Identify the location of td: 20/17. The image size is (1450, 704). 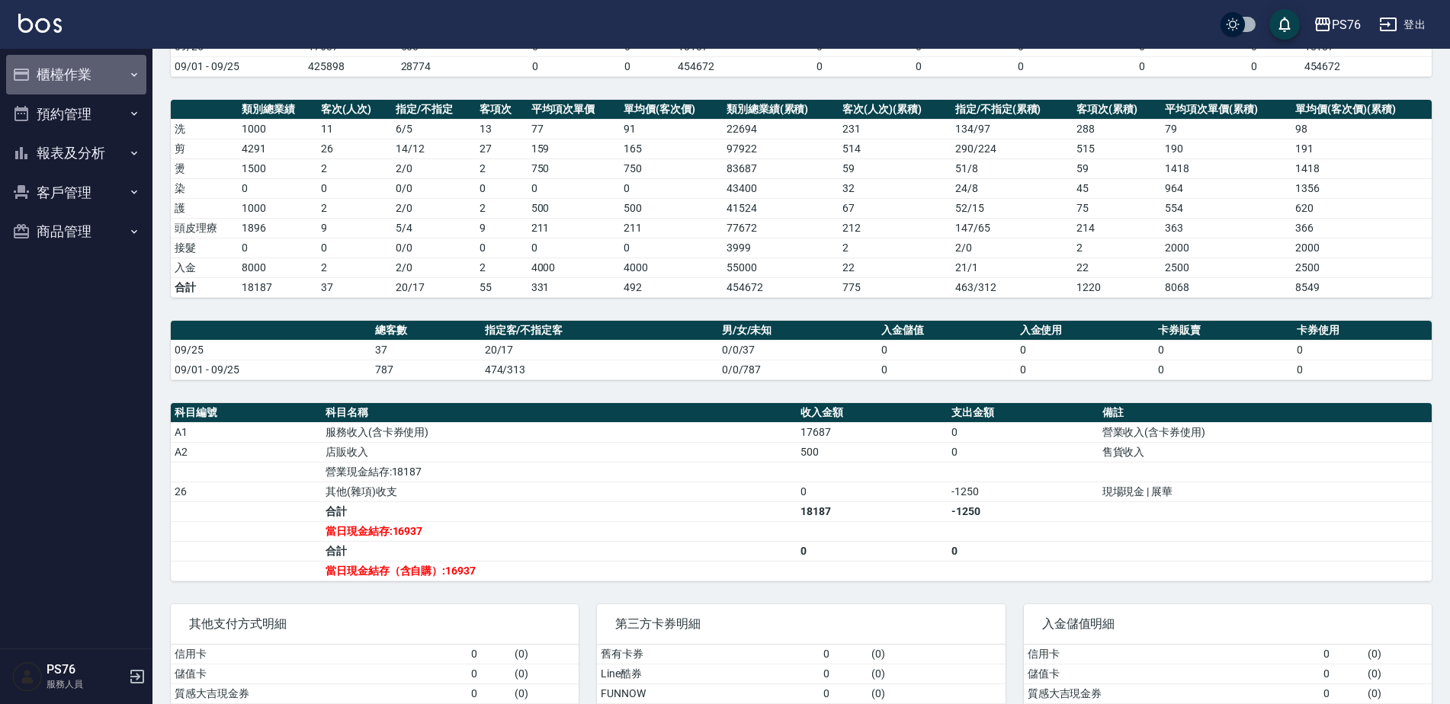
(599, 350).